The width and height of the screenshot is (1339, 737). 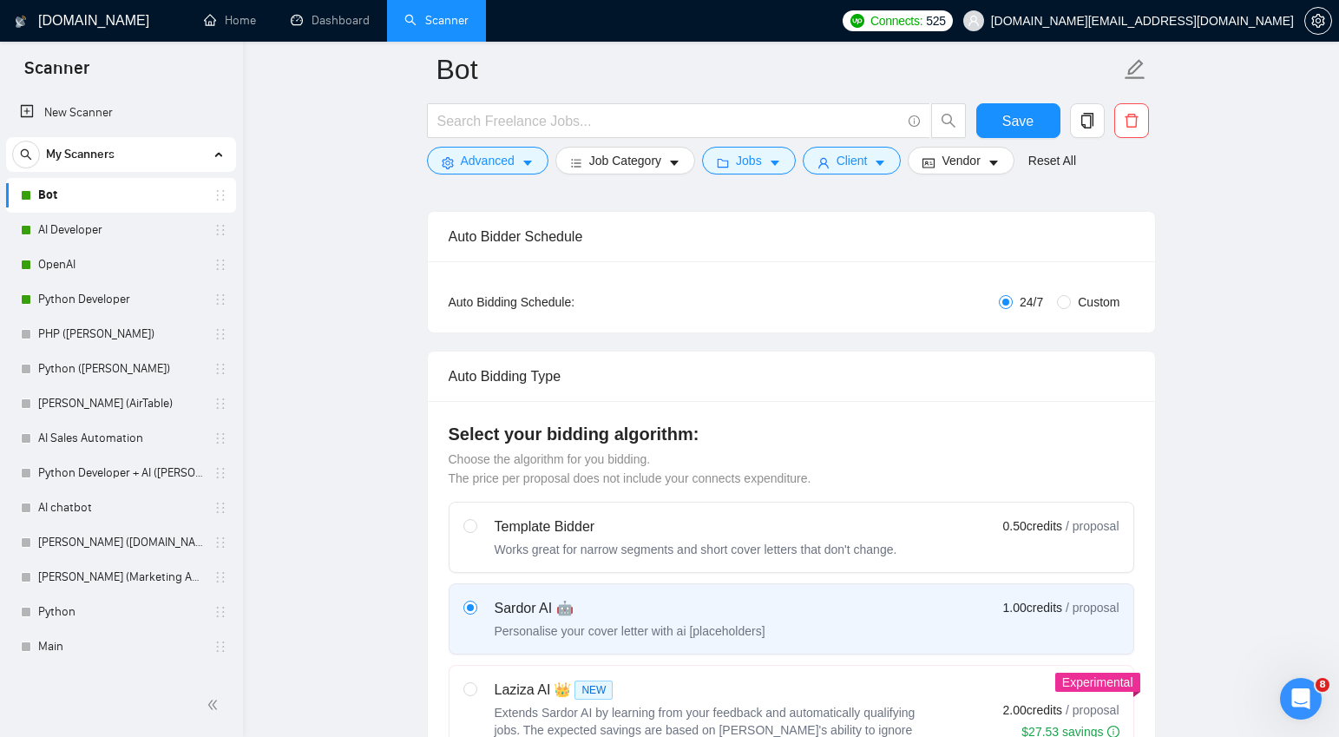 I want to click on button: delete, so click(x=1132, y=121).